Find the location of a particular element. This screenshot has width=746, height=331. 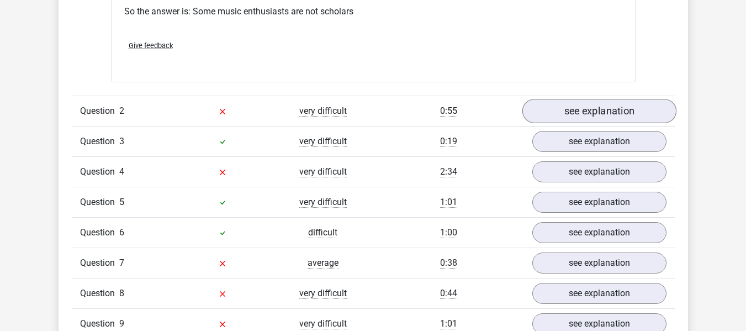

span: Give feedback is located at coordinates (151, 45).